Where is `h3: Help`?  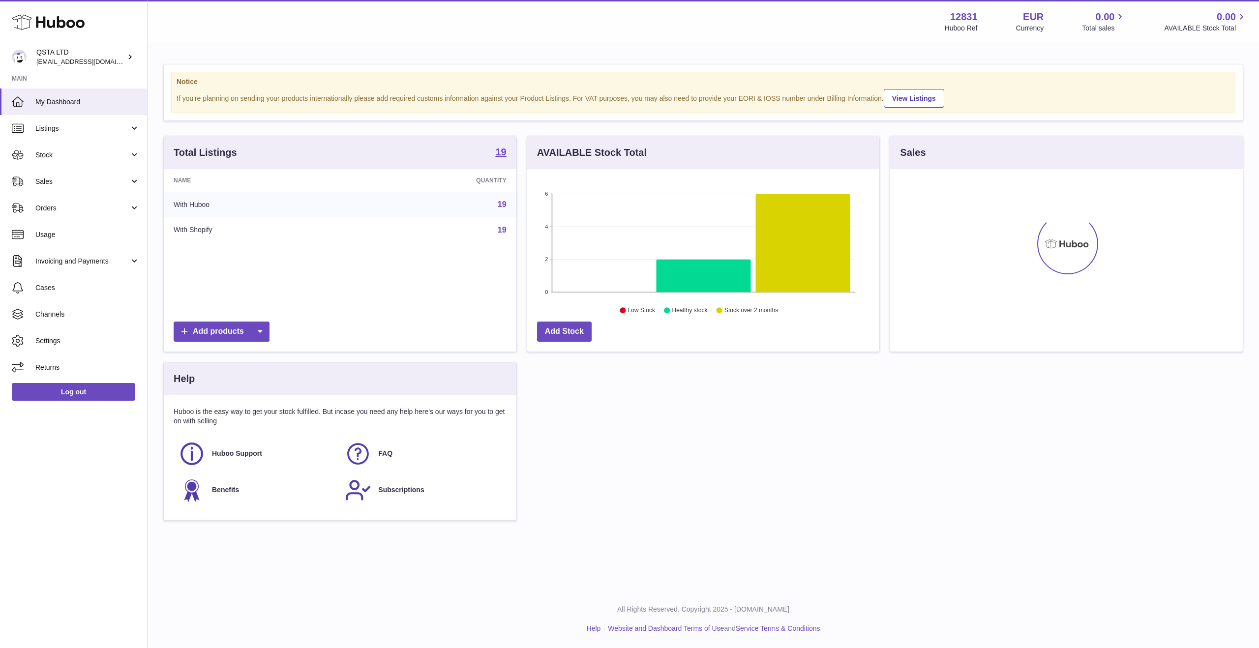
h3: Help is located at coordinates (184, 379).